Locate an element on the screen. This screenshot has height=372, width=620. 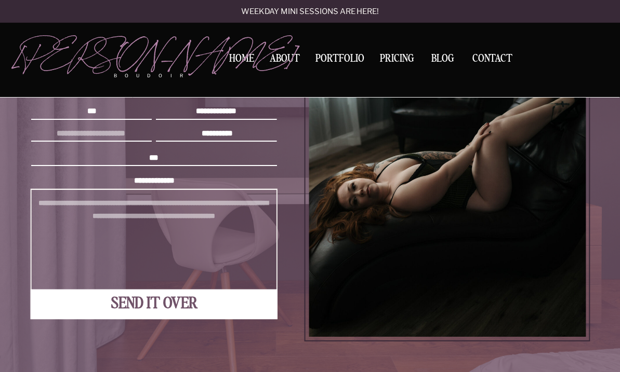
nav: About is located at coordinates (285, 60).